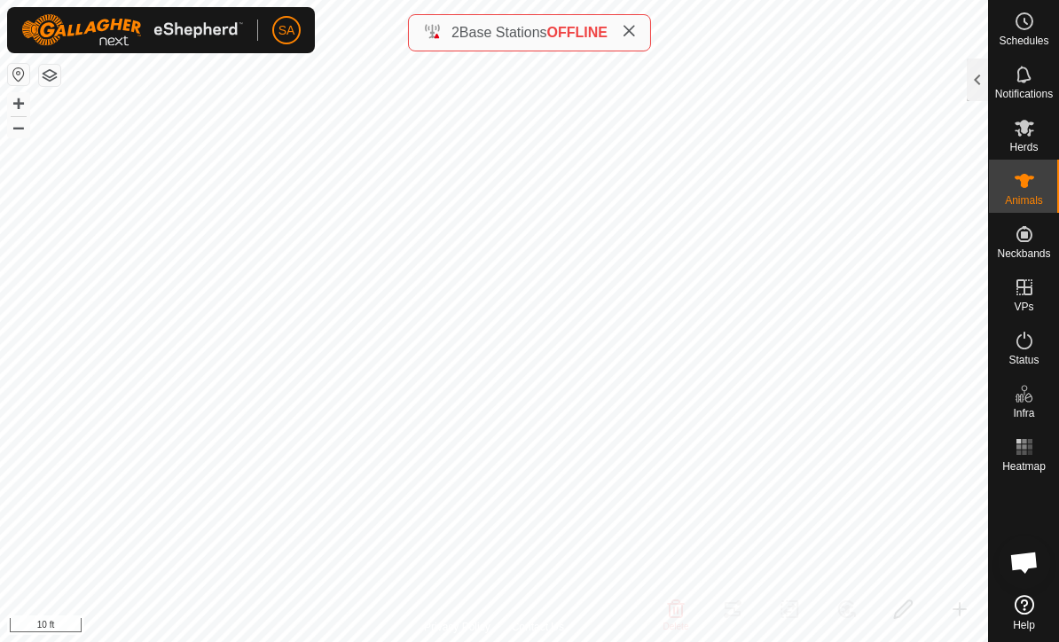 The image size is (1059, 642). What do you see at coordinates (578, 32) in the screenshot?
I see `span: OFFLINE` at bounding box center [578, 32].